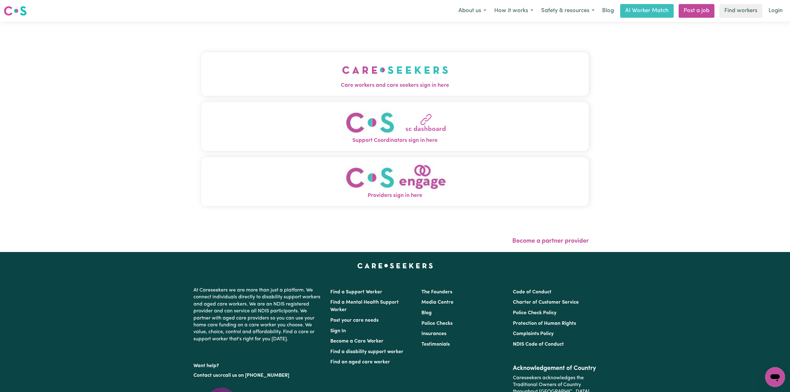 The width and height of the screenshot is (790, 392). What do you see at coordinates (356, 292) in the screenshot?
I see `a: Find a Support Worker` at bounding box center [356, 292].